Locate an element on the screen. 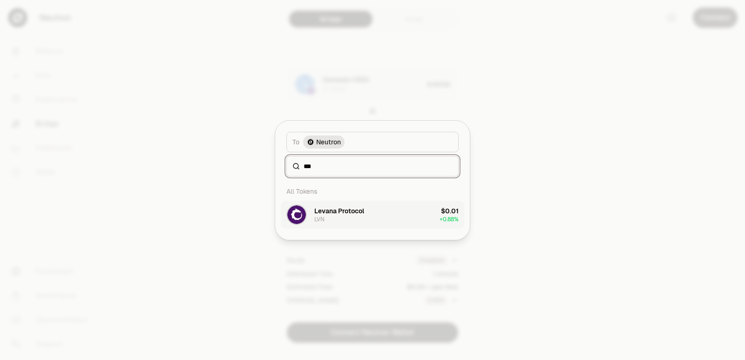 This screenshot has width=745, height=360. div: LVN is located at coordinates (319, 219).